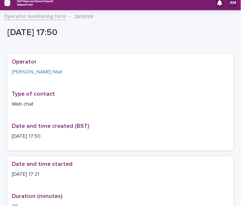  What do you see at coordinates (42, 164) in the screenshot?
I see `span: Date and time started` at bounding box center [42, 164].